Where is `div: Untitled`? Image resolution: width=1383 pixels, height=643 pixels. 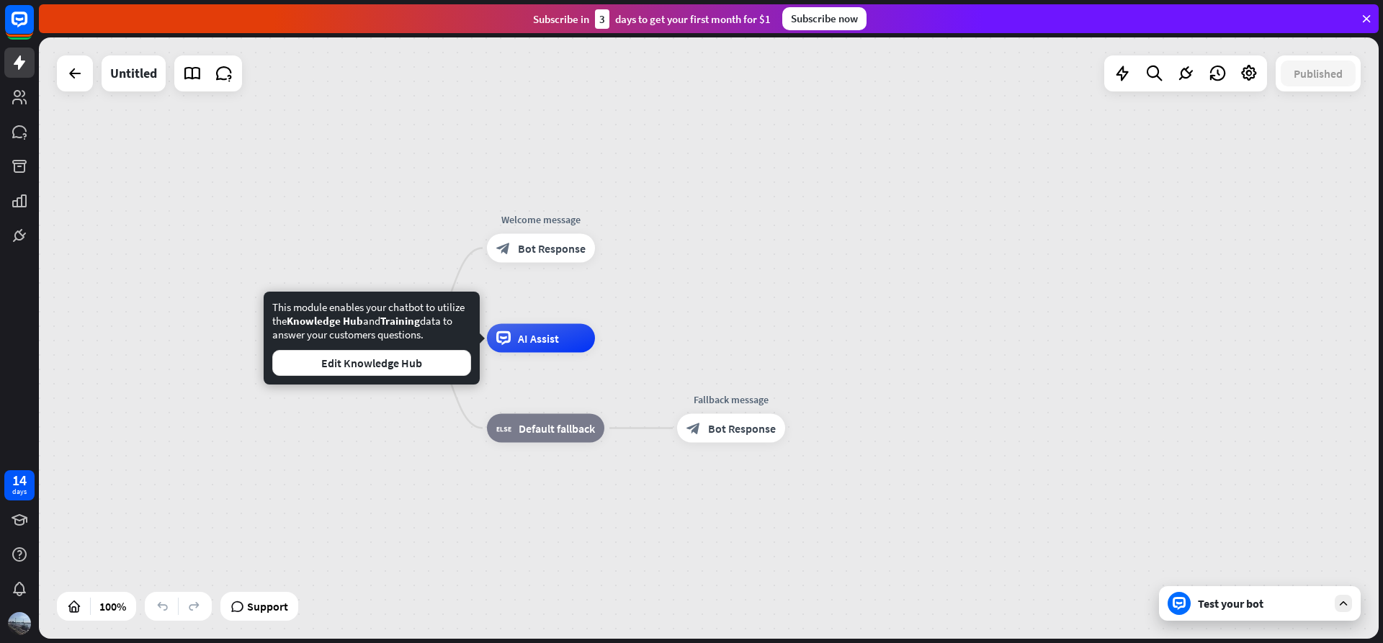 div: Untitled is located at coordinates (133, 73).